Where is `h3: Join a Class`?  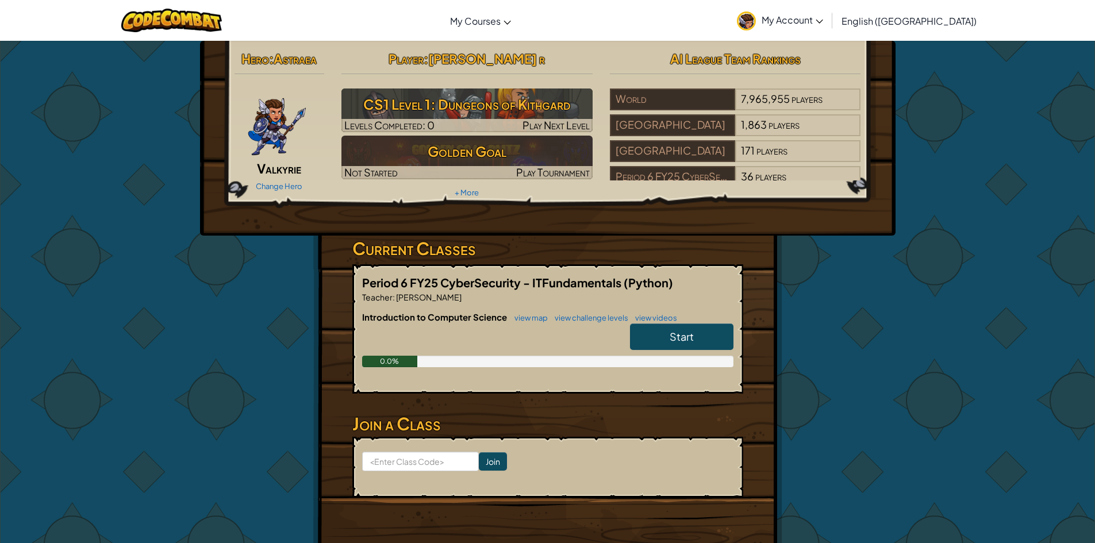
h3: Join a Class is located at coordinates (548, 424).